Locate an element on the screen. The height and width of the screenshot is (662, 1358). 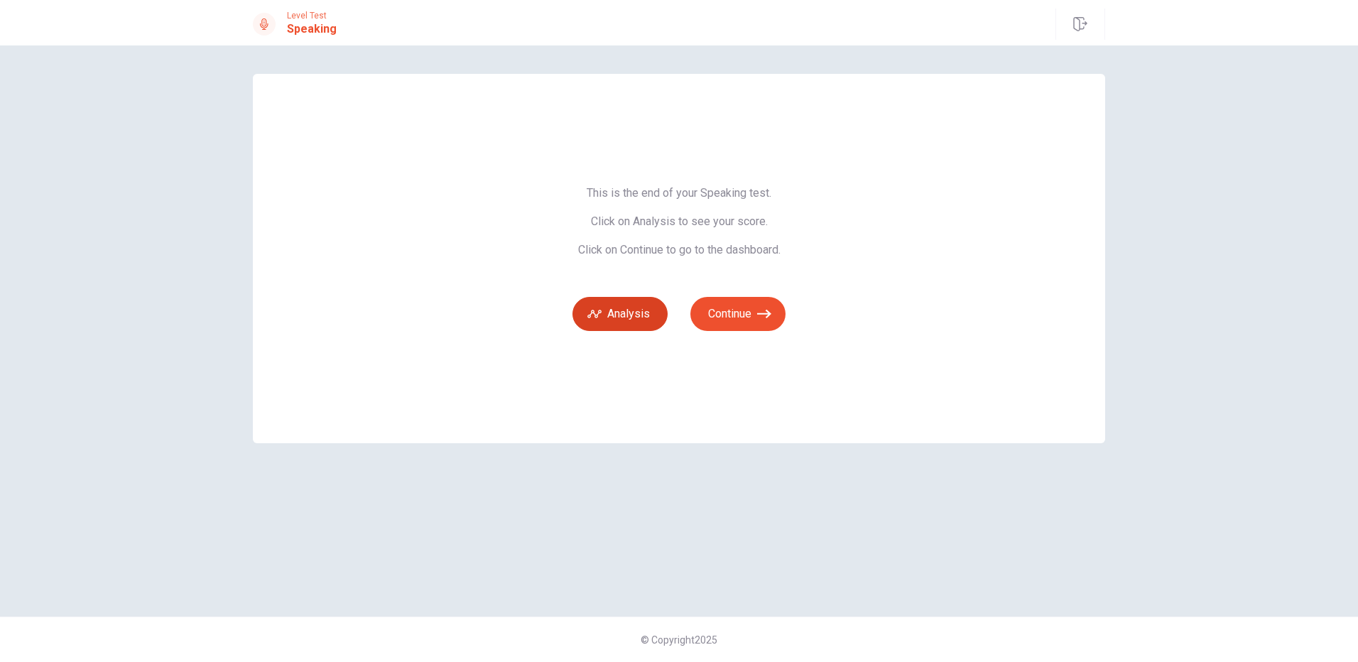
button: Continue is located at coordinates (738, 314).